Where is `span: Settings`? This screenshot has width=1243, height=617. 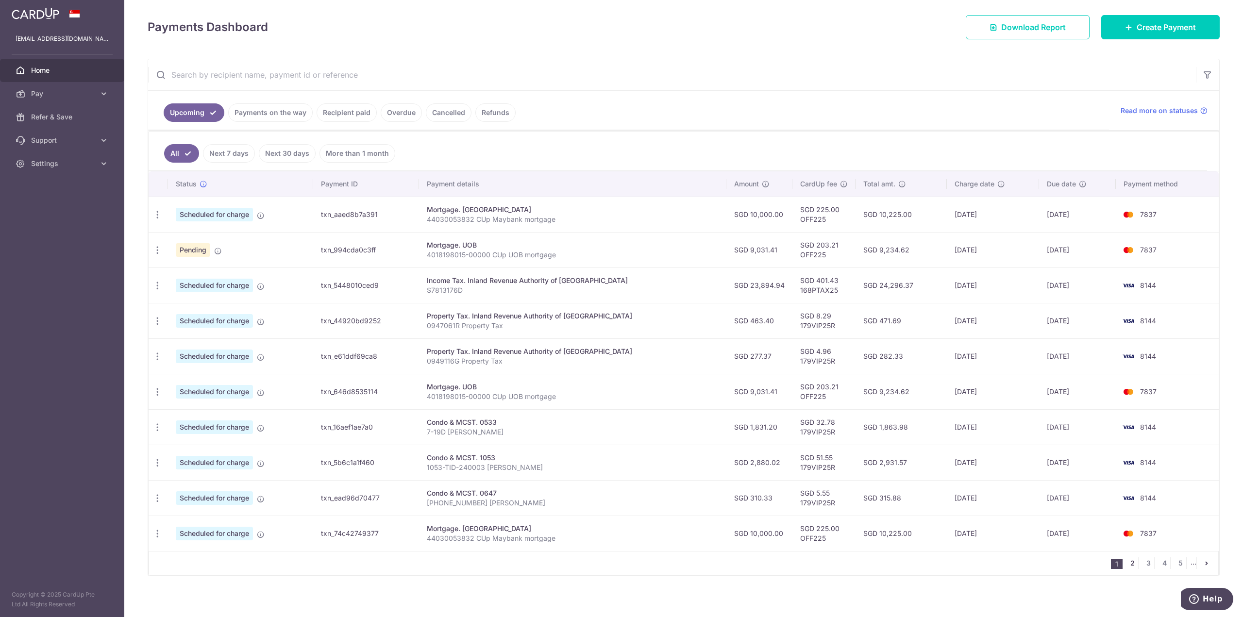
span: Settings is located at coordinates (63, 164).